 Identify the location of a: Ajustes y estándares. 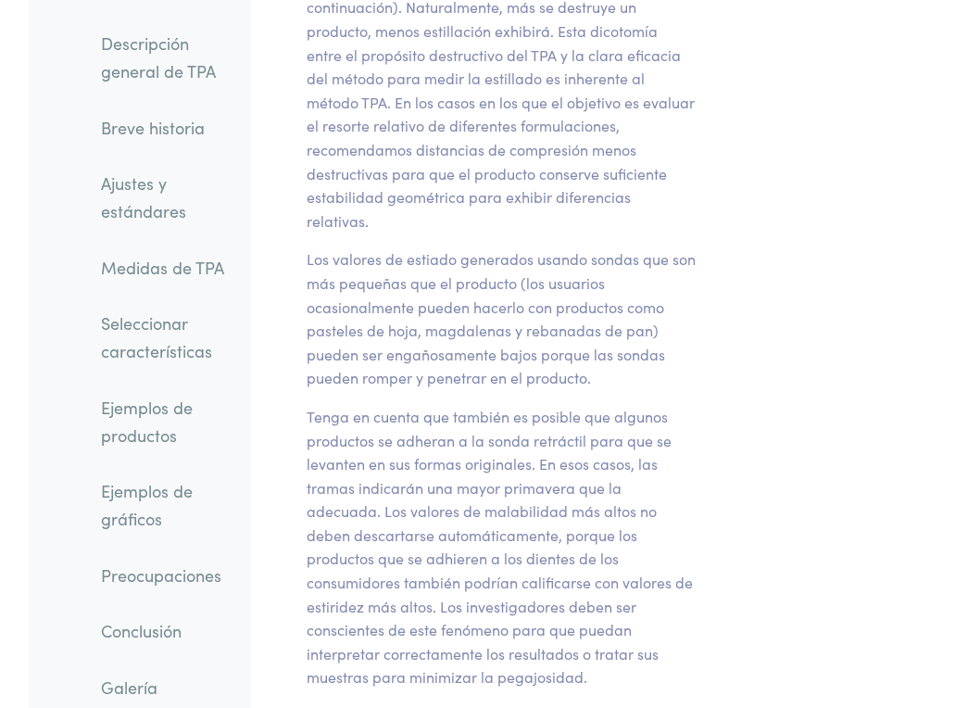
(169, 196).